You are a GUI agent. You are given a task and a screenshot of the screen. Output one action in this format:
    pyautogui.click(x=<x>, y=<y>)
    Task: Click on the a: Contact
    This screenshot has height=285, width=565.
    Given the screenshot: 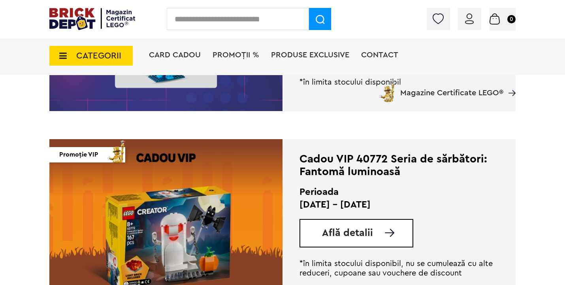 What is the action you would take?
    pyautogui.click(x=380, y=55)
    